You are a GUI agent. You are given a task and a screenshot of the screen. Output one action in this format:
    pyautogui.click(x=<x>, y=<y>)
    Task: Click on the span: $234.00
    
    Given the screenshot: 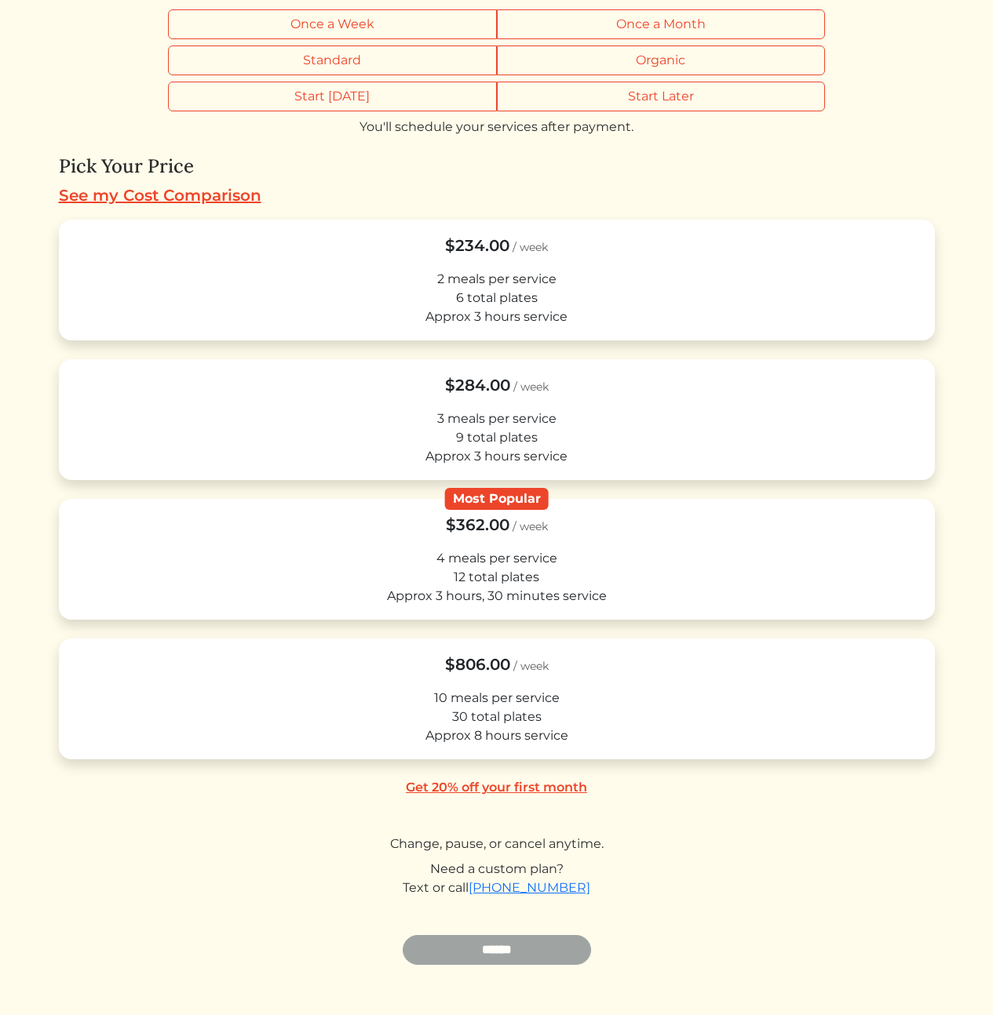 What is the action you would take?
    pyautogui.click(x=477, y=246)
    